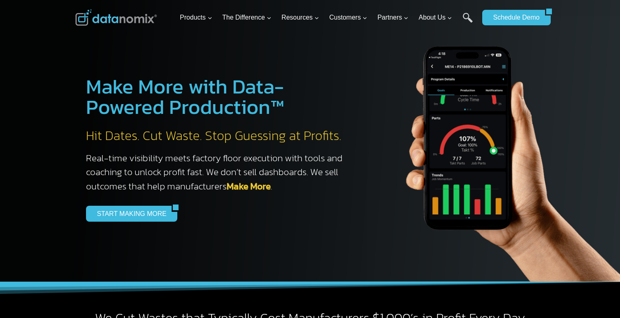  What do you see at coordinates (219, 97) in the screenshot?
I see `h1: Make More with Data-Powered Production™` at bounding box center [219, 97].